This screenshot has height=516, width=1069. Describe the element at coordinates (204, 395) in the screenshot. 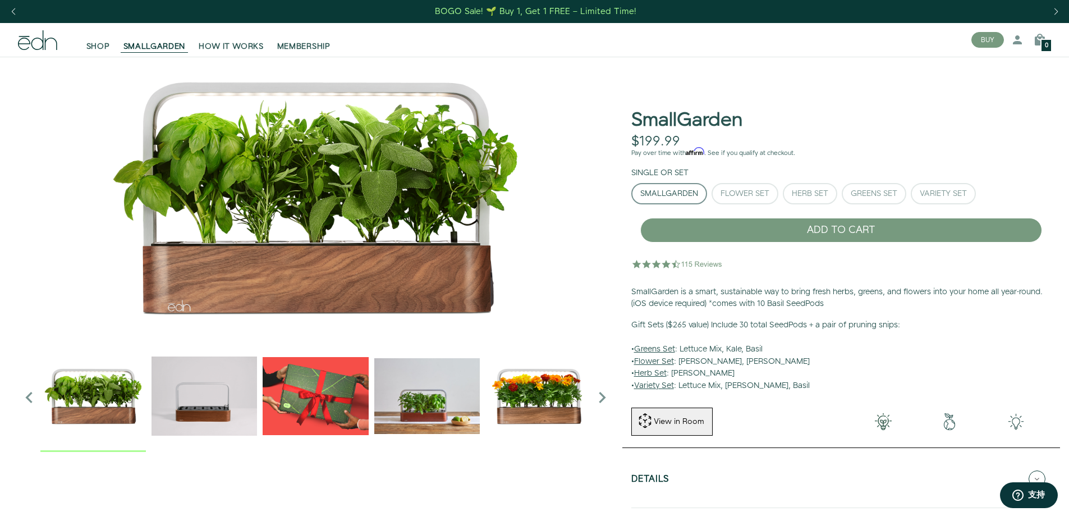

I see `img: edn-trim-basil.2021-09-07_14_55_24_1024x.gif` at that location.